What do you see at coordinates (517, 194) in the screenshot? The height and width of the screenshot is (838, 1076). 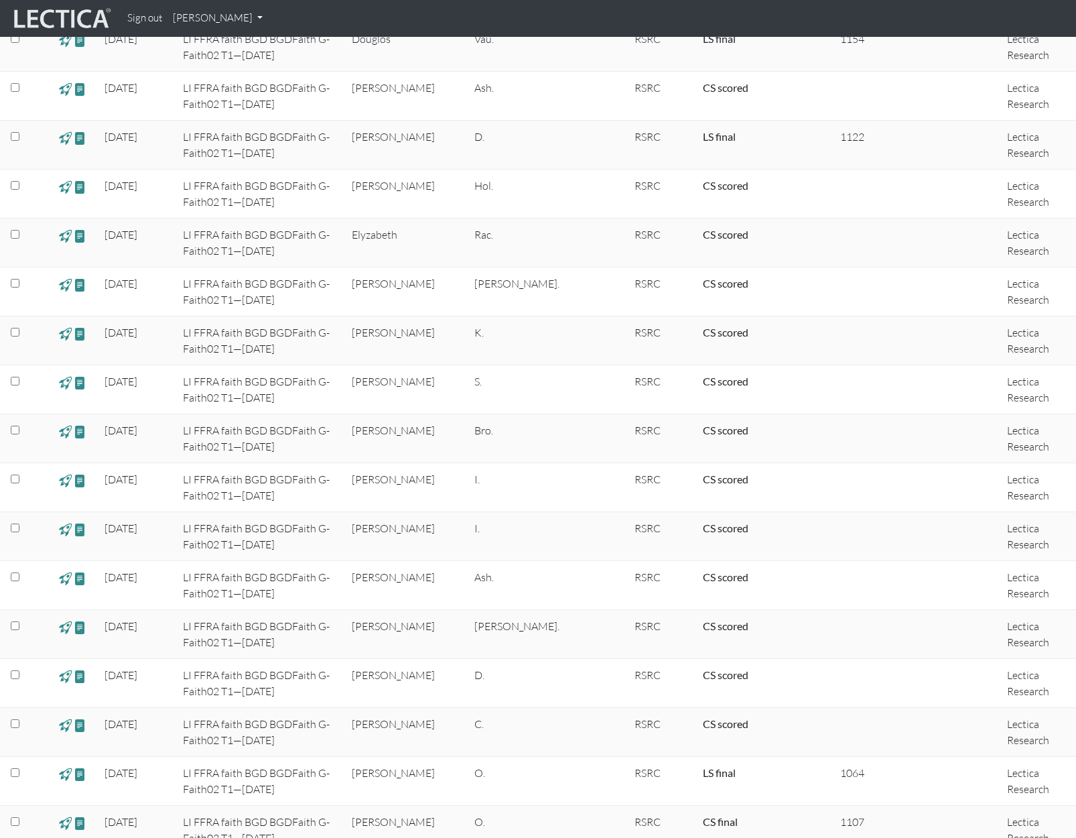 I see `td: Hol.` at bounding box center [517, 194].